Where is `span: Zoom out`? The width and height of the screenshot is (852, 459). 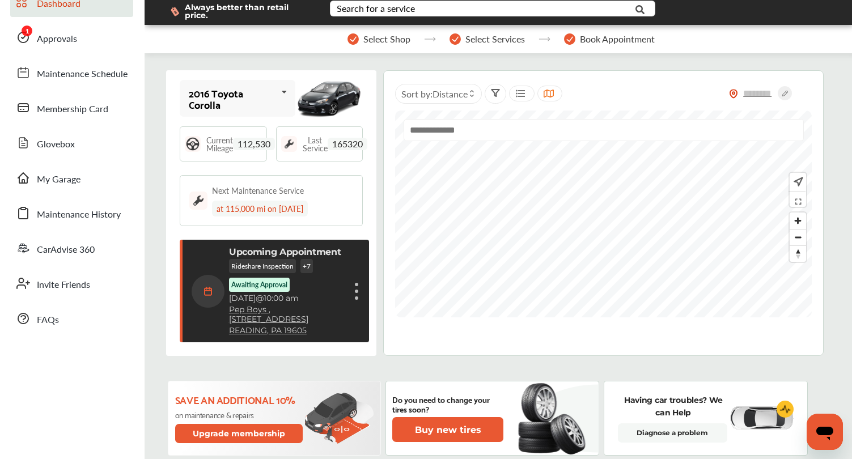 span: Zoom out is located at coordinates (797, 237).